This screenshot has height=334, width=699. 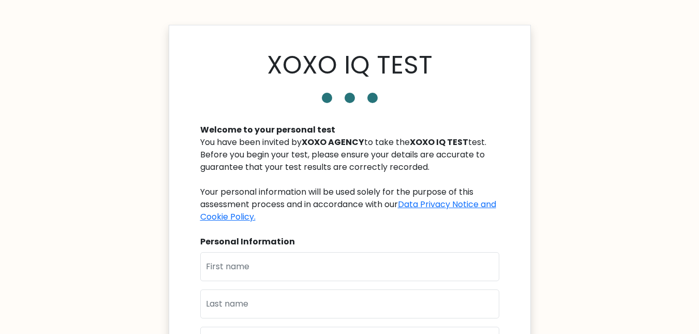 What do you see at coordinates (350, 242) in the screenshot?
I see `div: Personal Information` at bounding box center [350, 242].